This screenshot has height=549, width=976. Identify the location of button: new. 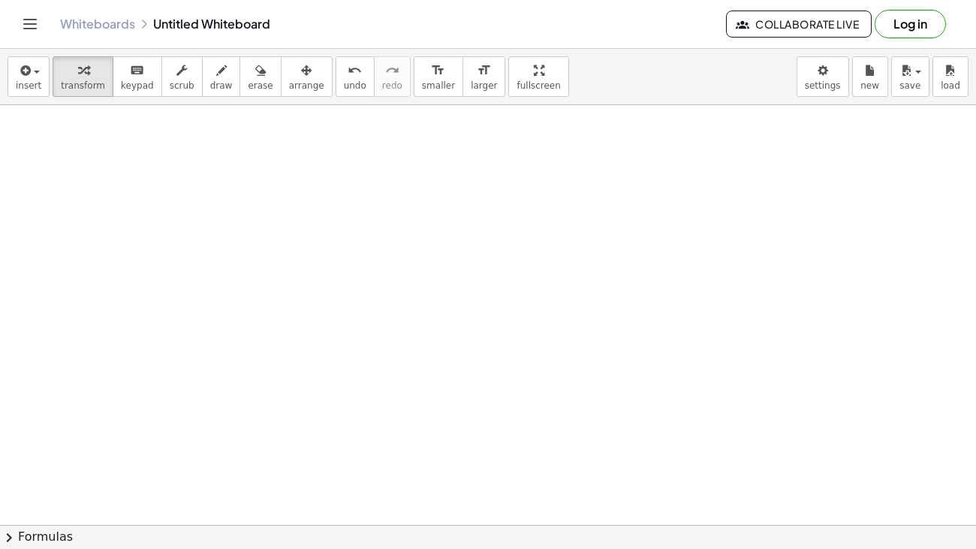
(870, 77).